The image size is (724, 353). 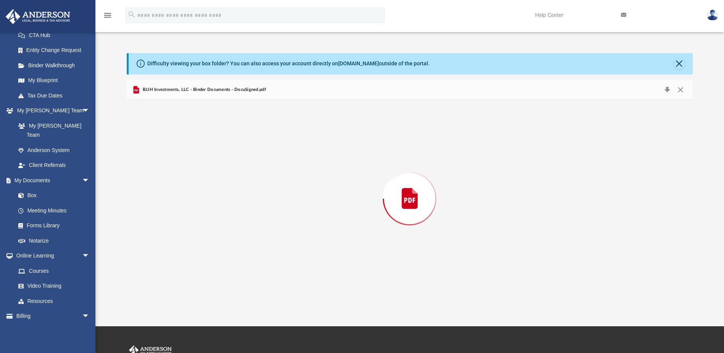 I want to click on a: Resources, so click(x=54, y=301).